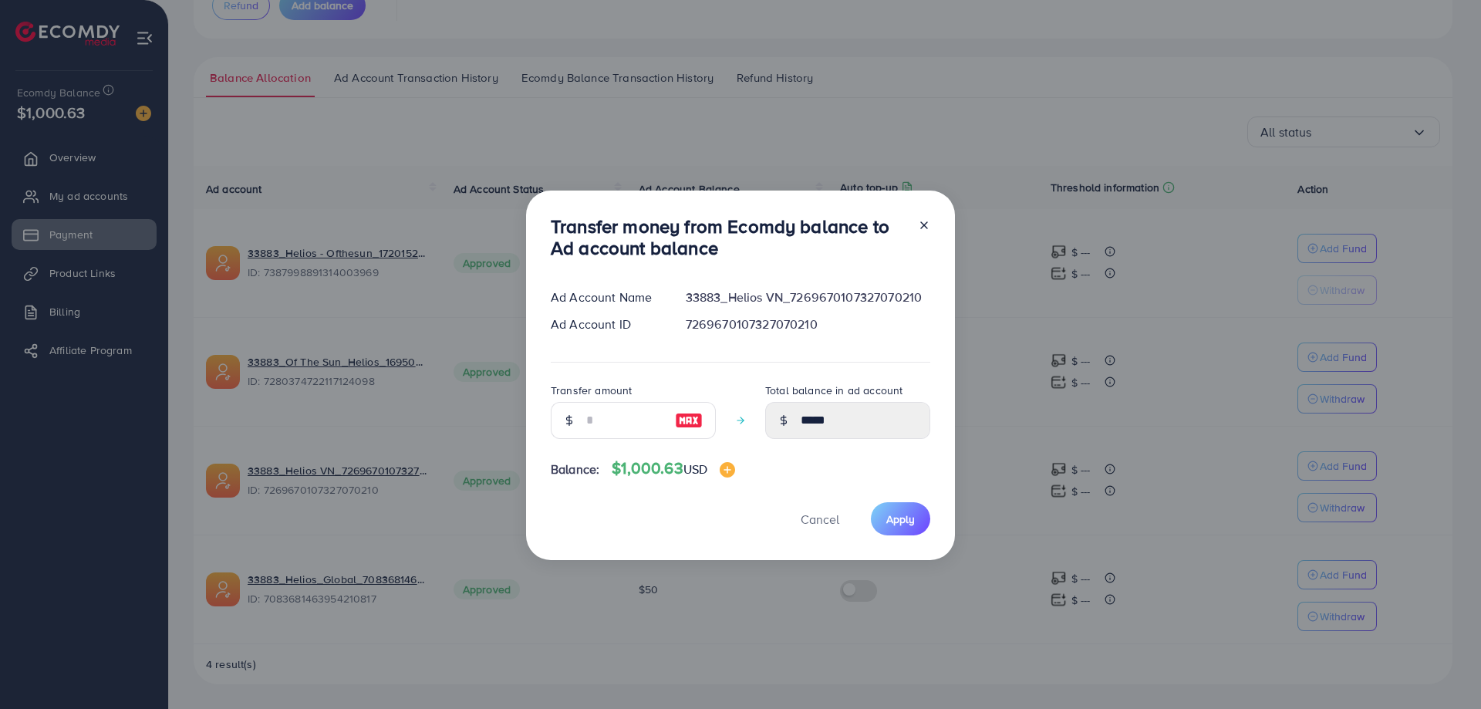 This screenshot has height=709, width=1481. Describe the element at coordinates (606, 324) in the screenshot. I see `div: Ad Account ID` at that location.